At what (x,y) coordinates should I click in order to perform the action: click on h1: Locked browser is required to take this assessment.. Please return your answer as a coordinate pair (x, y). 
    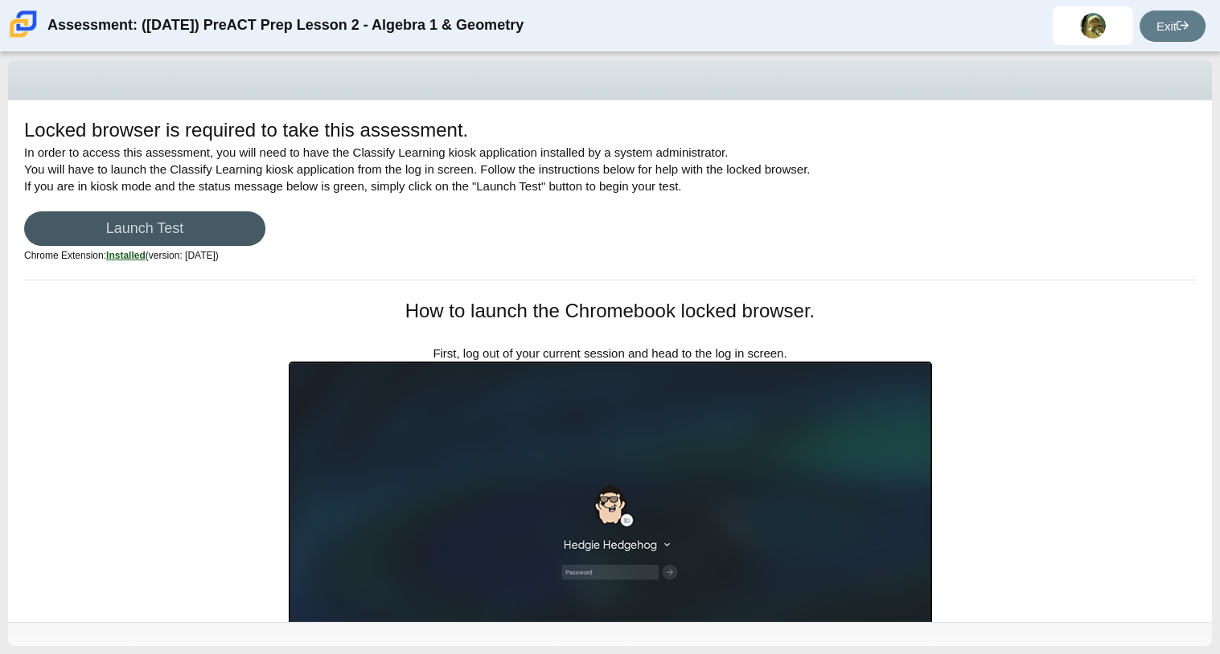
    Looking at the image, I should click on (246, 130).